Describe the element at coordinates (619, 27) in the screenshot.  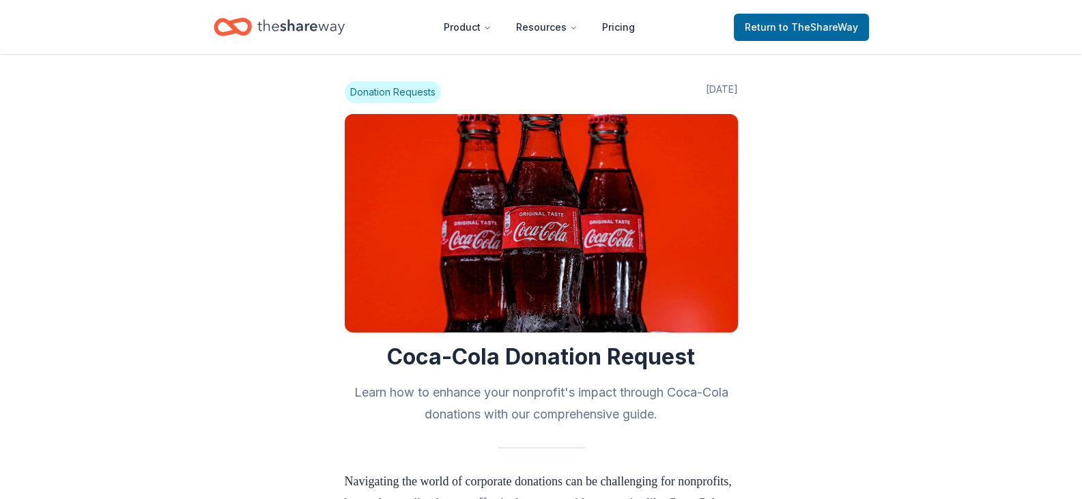
I see `a: Pricing` at that location.